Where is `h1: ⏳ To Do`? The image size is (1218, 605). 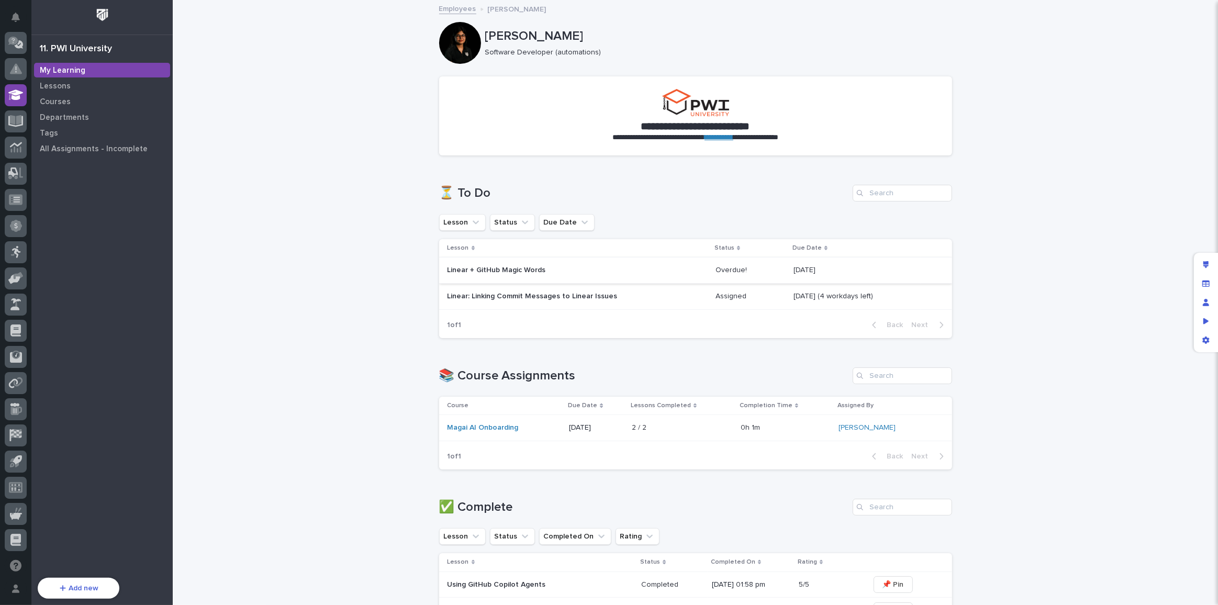 h1: ⏳ To Do is located at coordinates (644, 193).